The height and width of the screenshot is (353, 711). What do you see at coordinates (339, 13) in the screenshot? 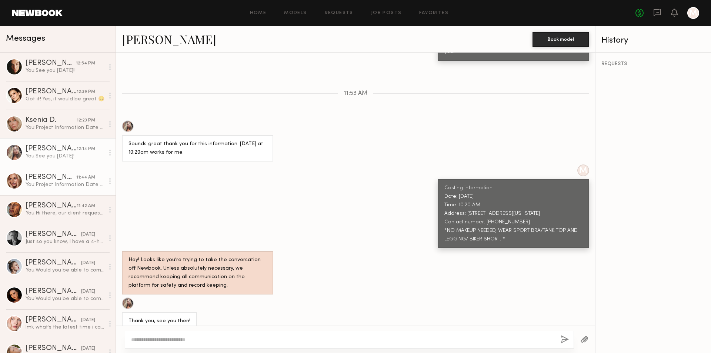
I see `a: Requests` at bounding box center [339, 13].